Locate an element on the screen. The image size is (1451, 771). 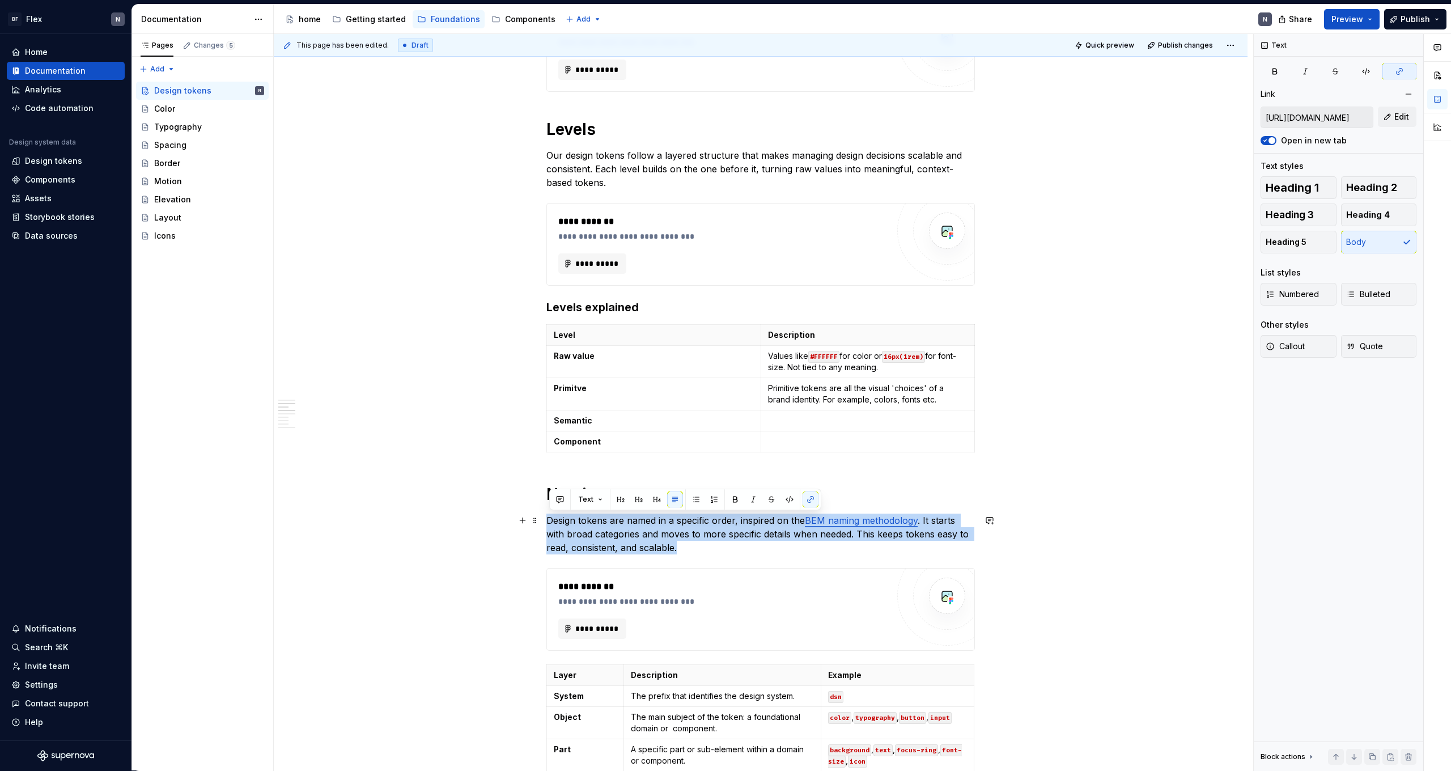
button: Quick preview is located at coordinates (1105, 45).